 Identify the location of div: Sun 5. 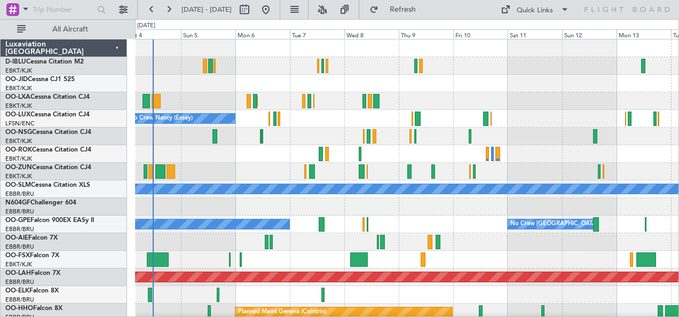
(208, 34).